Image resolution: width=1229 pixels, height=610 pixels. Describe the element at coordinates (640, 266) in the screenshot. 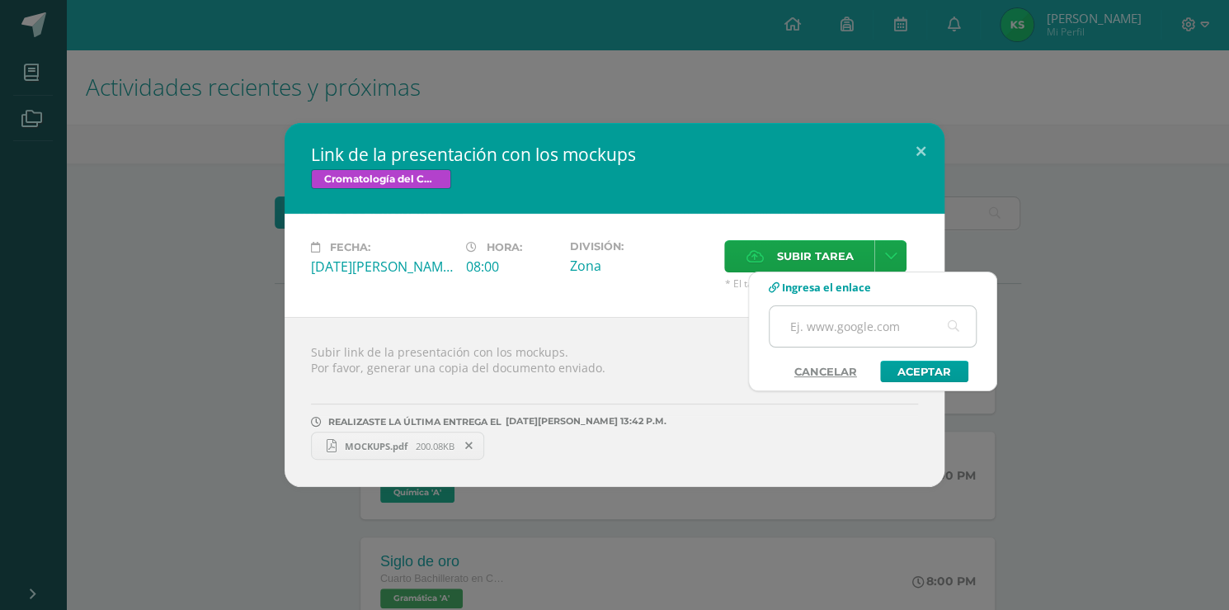

I see `div: Zona` at that location.